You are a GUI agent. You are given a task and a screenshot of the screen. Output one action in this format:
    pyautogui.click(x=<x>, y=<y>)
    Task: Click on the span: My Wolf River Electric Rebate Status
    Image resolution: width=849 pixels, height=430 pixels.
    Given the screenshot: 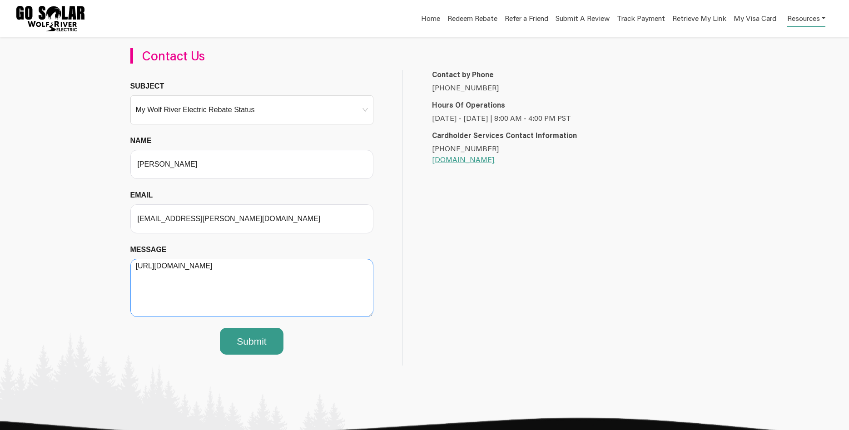 What is the action you would take?
    pyautogui.click(x=252, y=110)
    